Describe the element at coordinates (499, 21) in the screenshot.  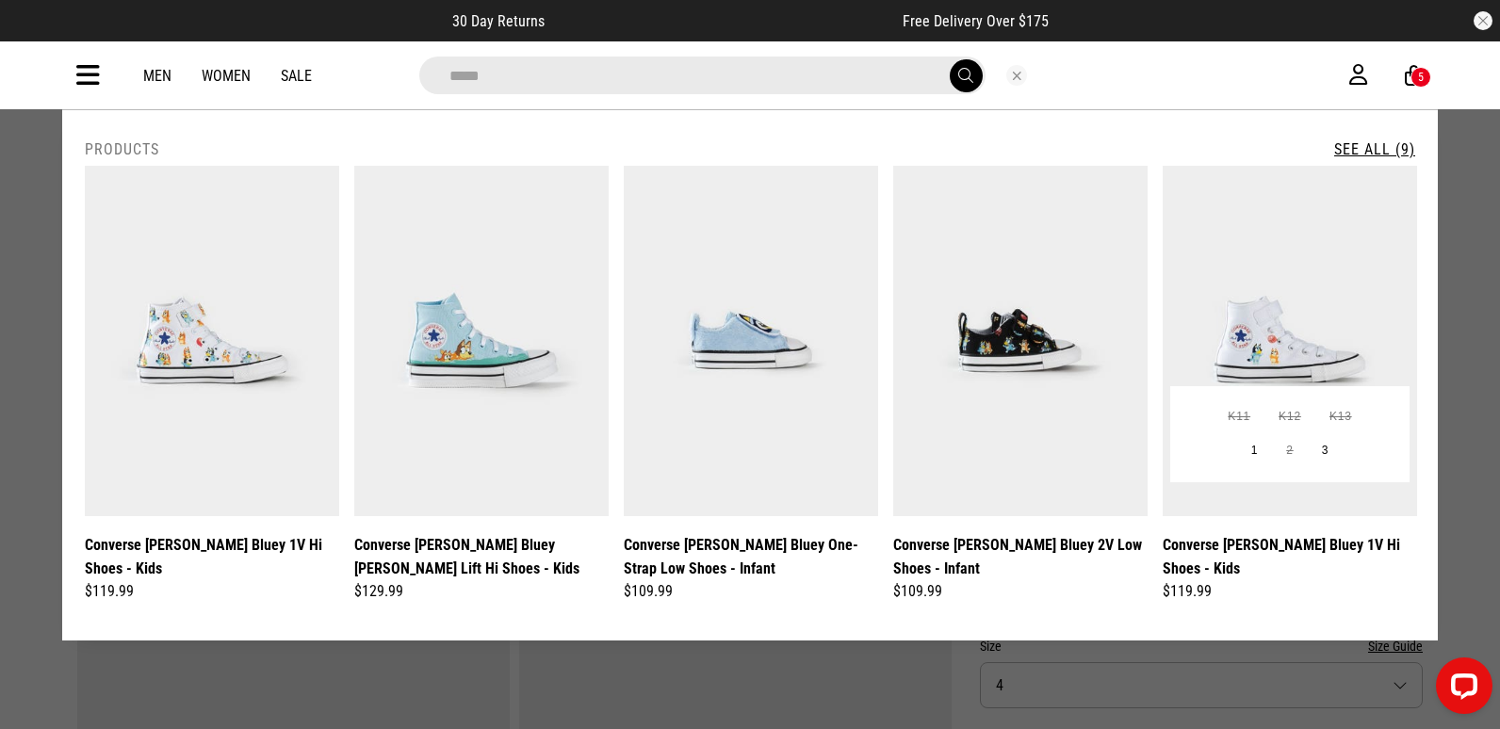
I see `span: 30 Day Returns` at that location.